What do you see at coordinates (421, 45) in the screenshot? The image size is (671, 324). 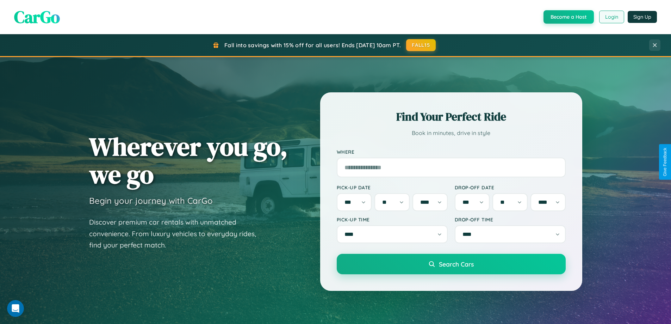 I see `button: FALL15` at bounding box center [421, 45].